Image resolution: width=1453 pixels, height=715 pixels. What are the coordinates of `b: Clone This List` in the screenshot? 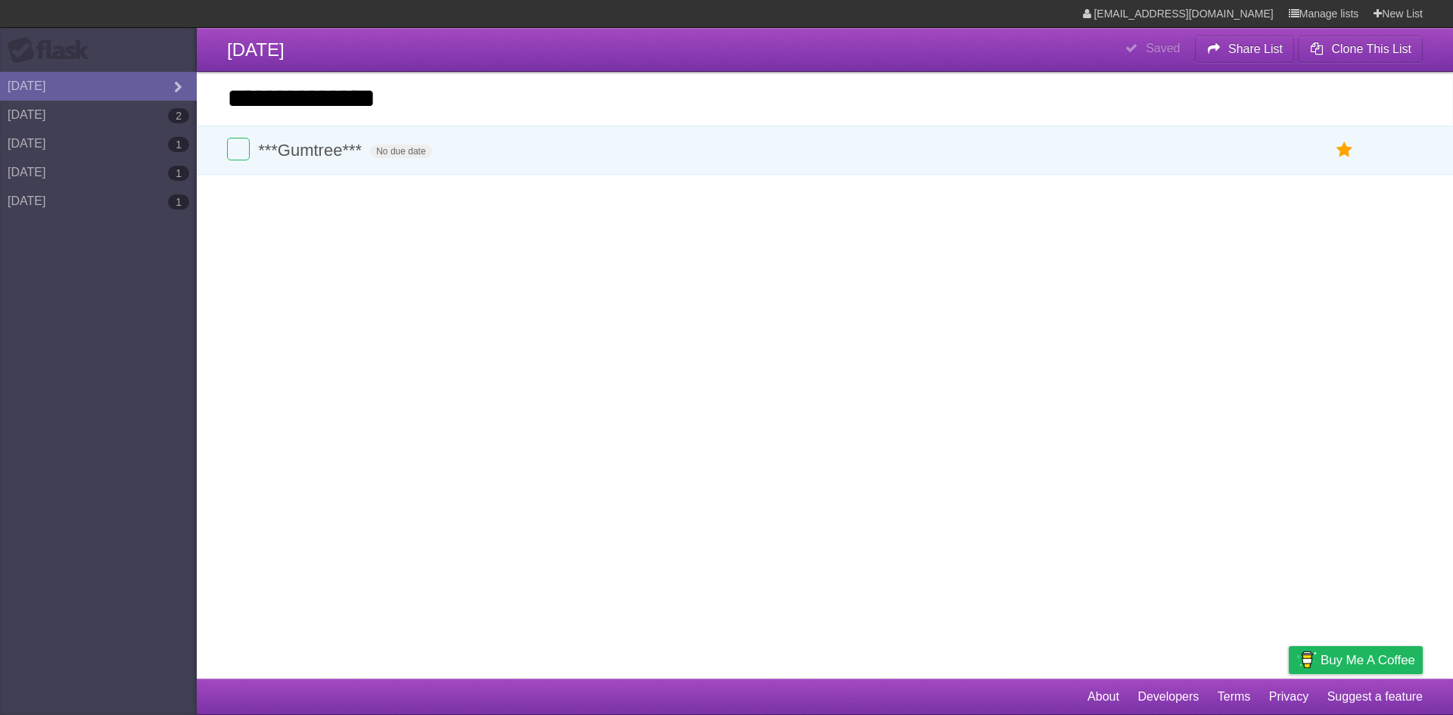 It's located at (1371, 48).